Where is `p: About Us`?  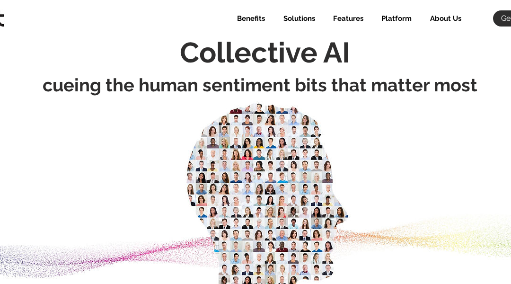
p: About Us is located at coordinates (446, 18).